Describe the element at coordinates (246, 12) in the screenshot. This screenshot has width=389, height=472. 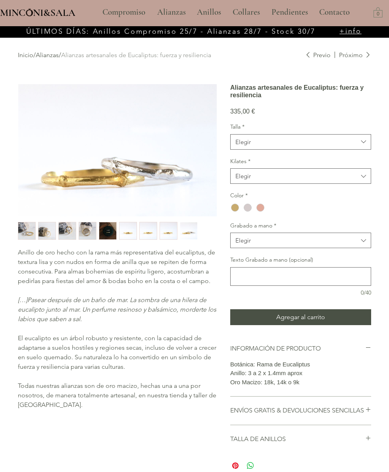
I see `a: Collares` at that location.